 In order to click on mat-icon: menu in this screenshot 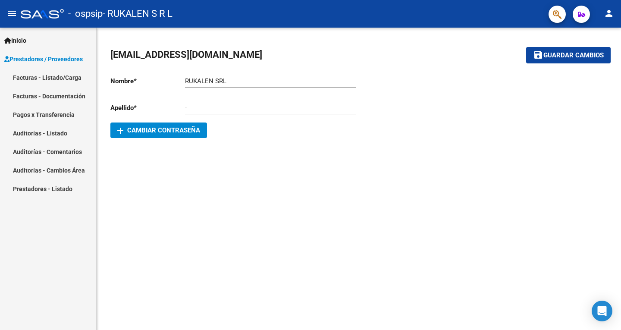, I will do `click(12, 13)`.